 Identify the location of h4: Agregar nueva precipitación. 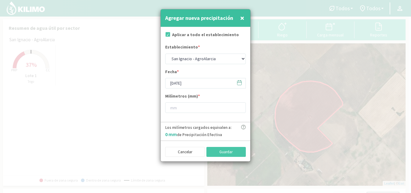
(199, 18).